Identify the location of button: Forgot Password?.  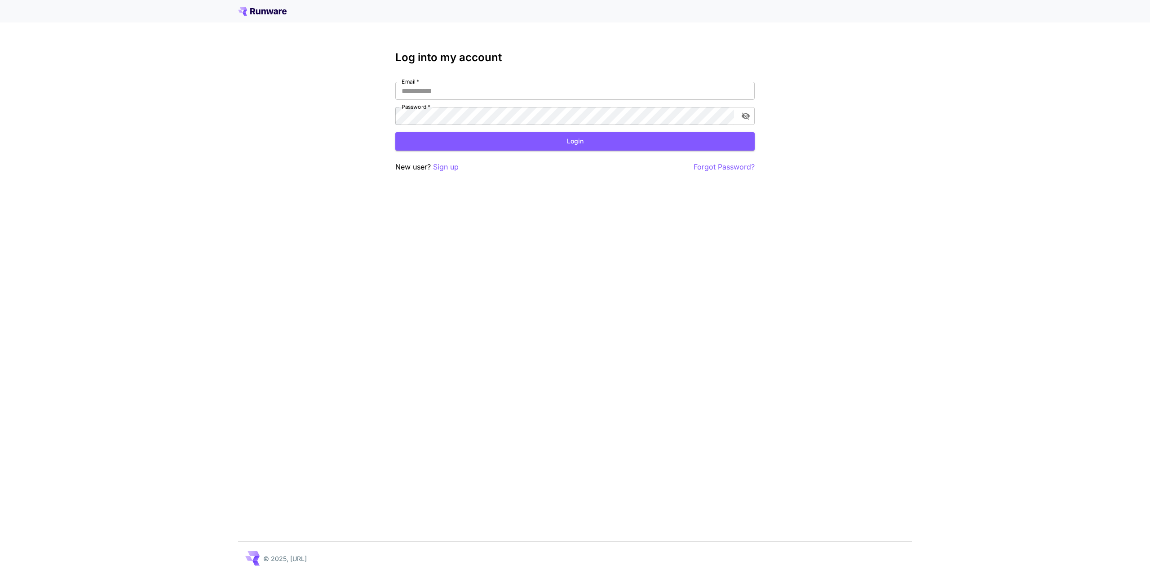
(724, 167).